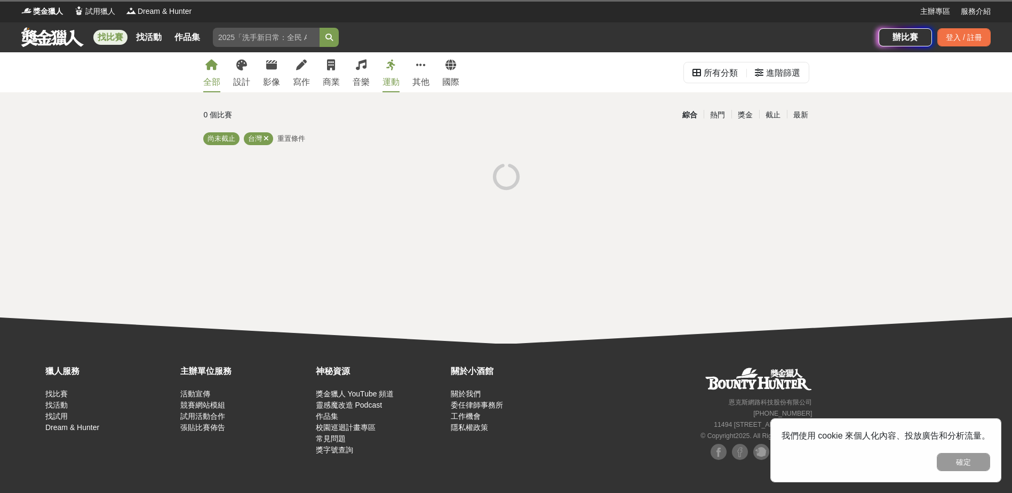  Describe the element at coordinates (331, 82) in the screenshot. I see `div: 商業` at that location.